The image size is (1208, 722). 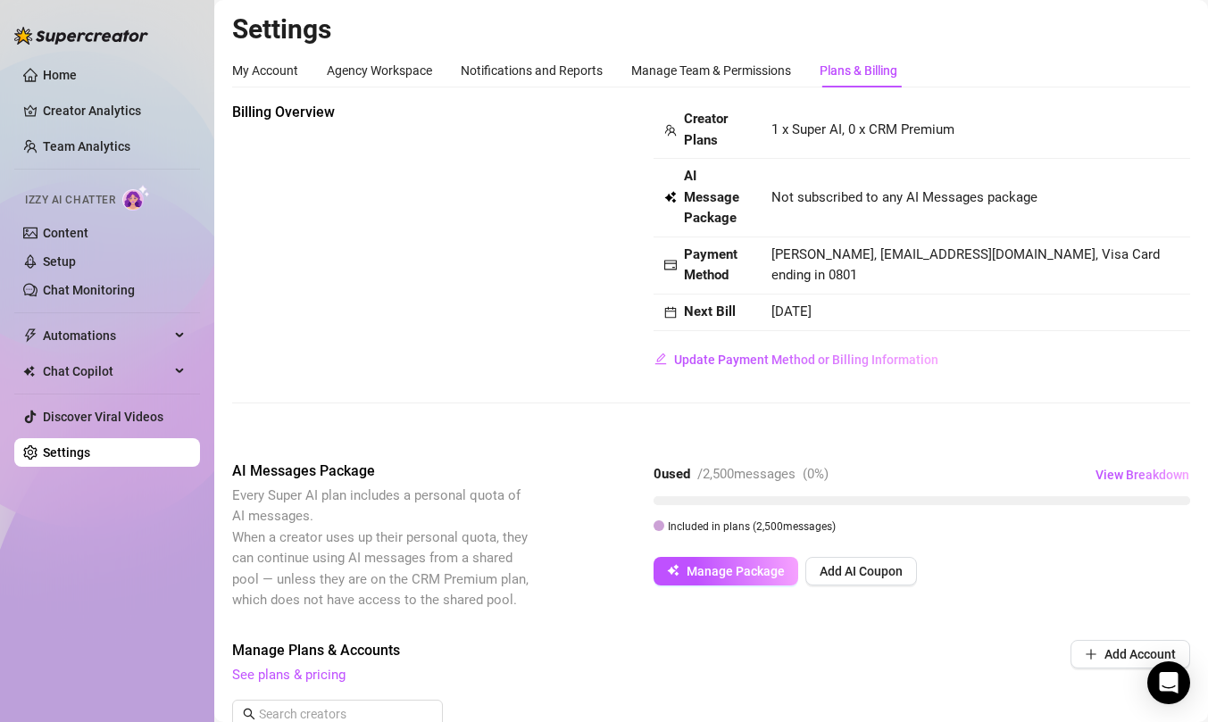 What do you see at coordinates (670, 312) in the screenshot?
I see `span: calendar` at bounding box center [670, 312].